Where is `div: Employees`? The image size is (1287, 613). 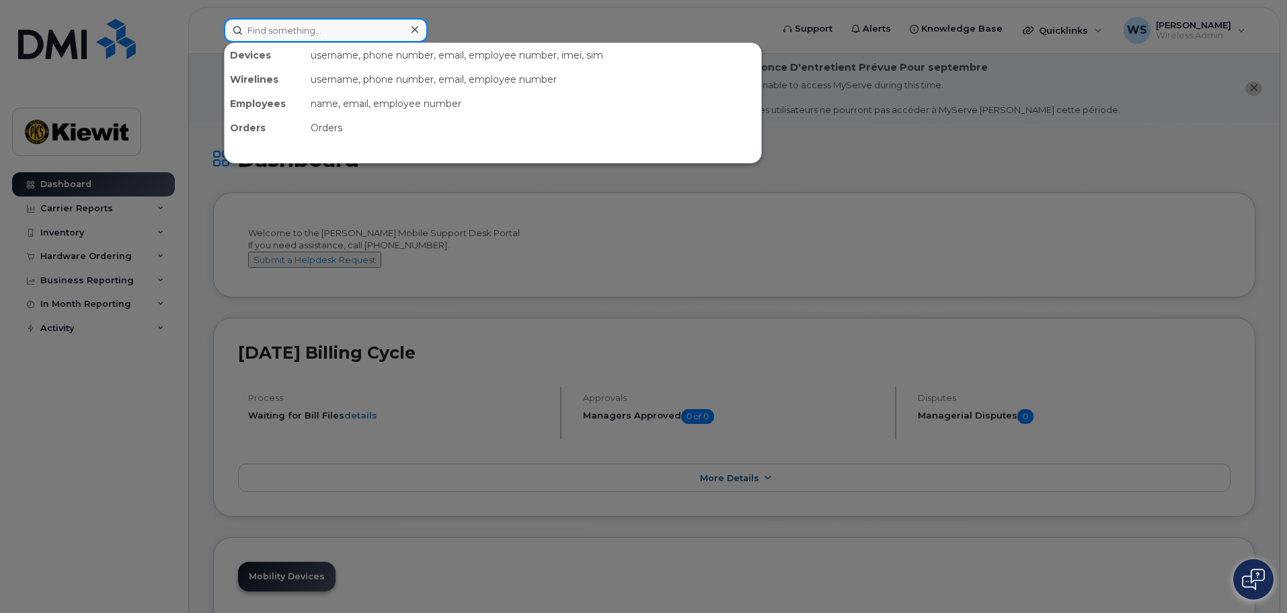
div: Employees is located at coordinates (265, 104).